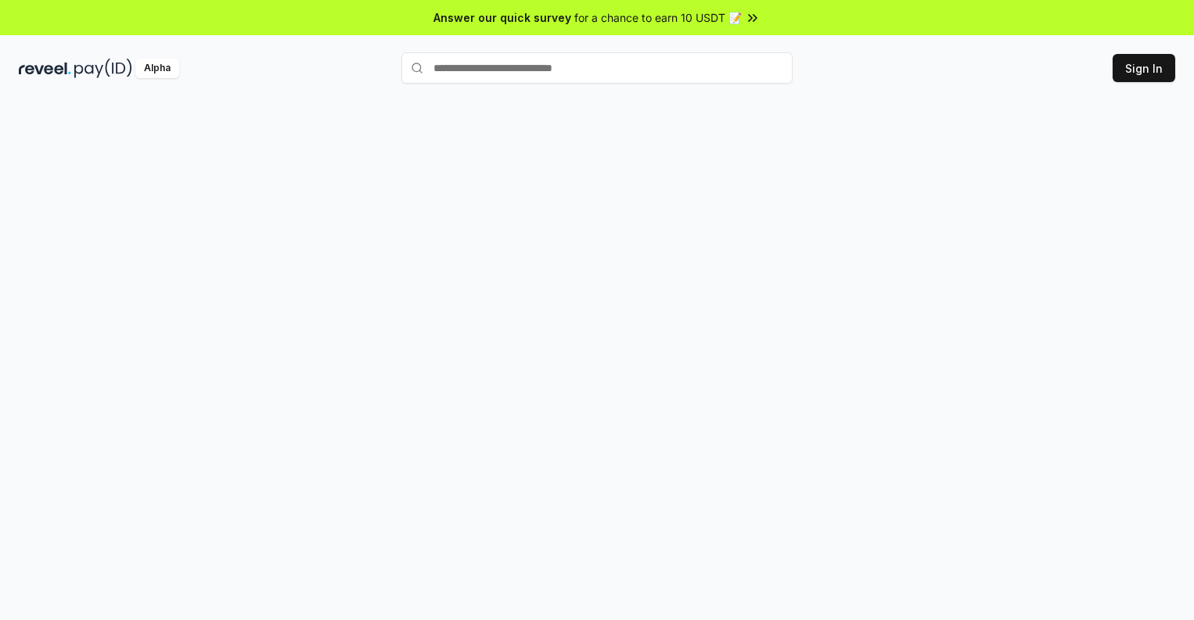 The image size is (1194, 620). What do you see at coordinates (157, 68) in the screenshot?
I see `div: Alpha` at bounding box center [157, 68].